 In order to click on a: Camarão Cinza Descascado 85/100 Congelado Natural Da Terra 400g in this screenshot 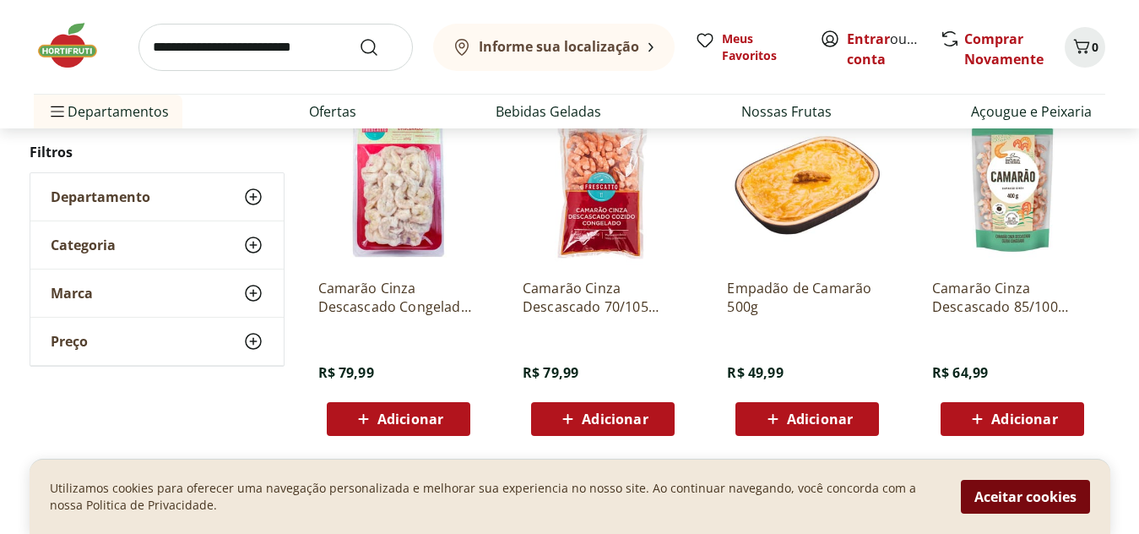, I will do `click(1012, 297)`.